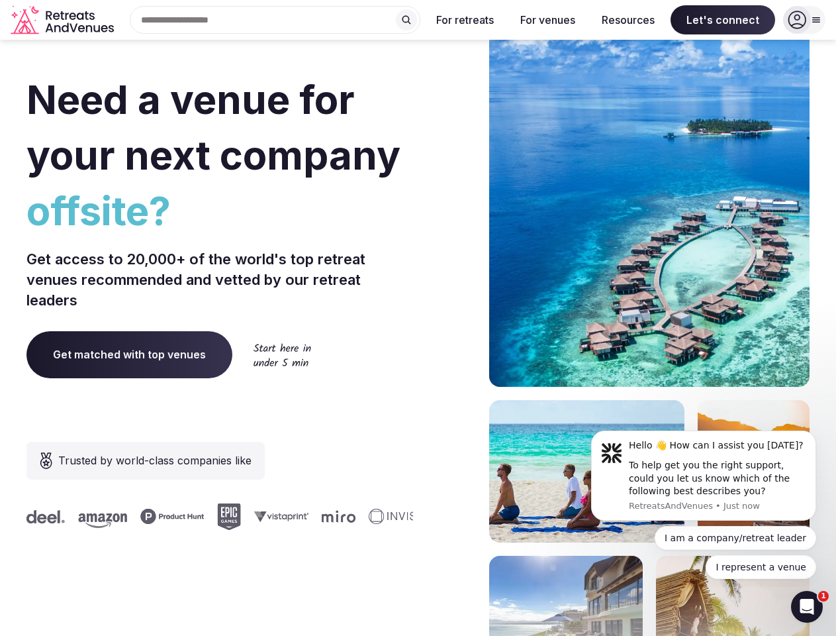 The width and height of the screenshot is (836, 636). I want to click on button: Resources, so click(628, 20).